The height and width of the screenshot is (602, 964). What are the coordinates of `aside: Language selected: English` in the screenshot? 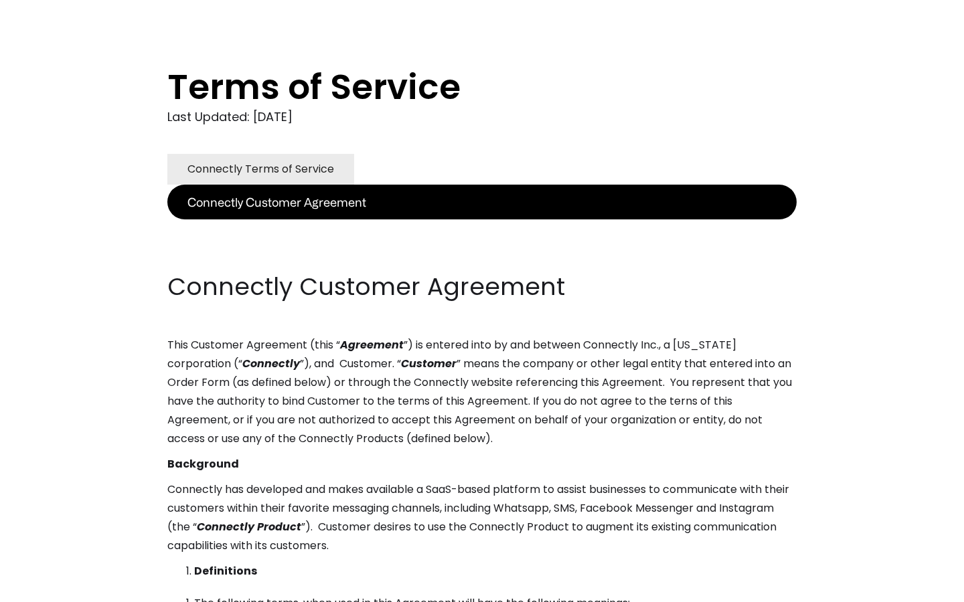 It's located at (47, 588).